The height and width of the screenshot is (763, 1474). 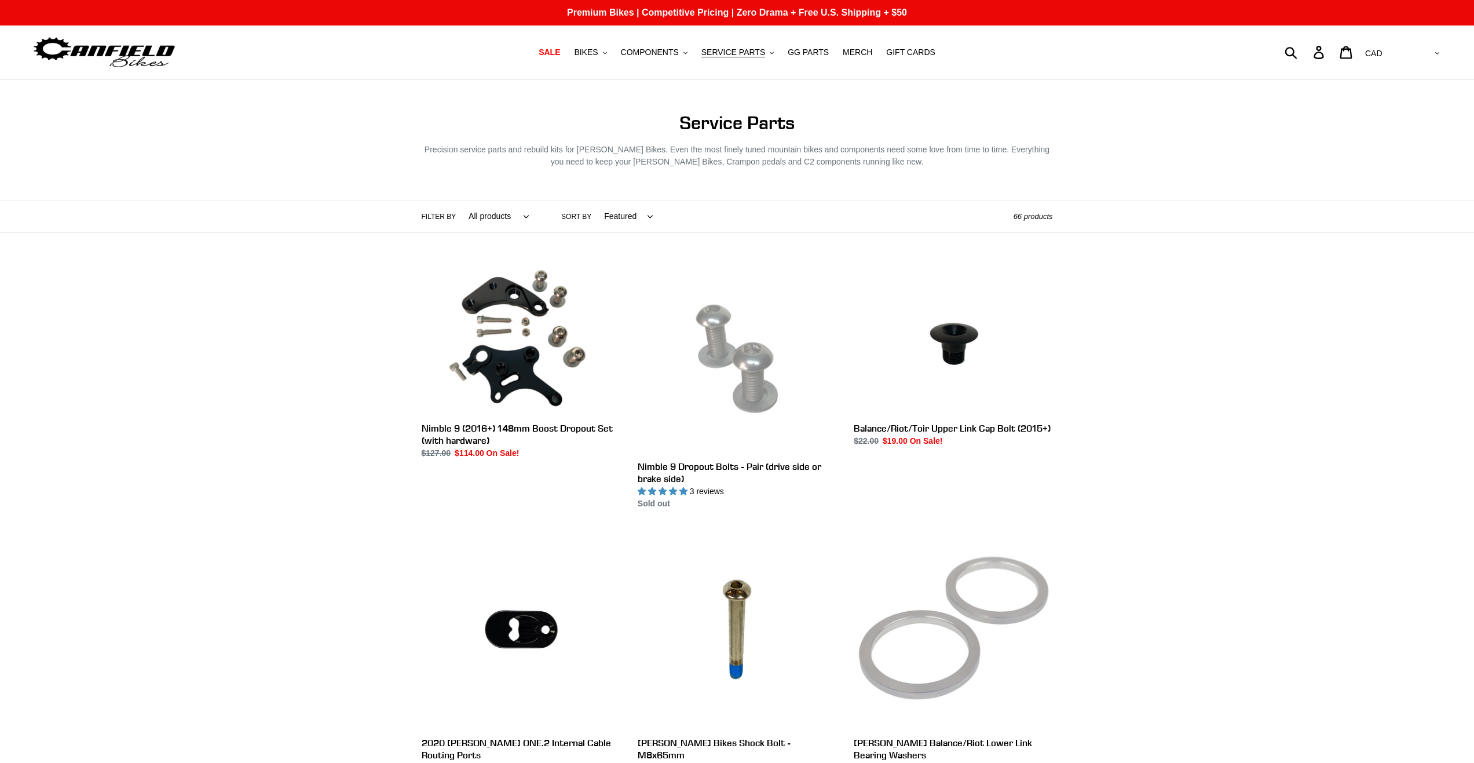 I want to click on span: Service Parts, so click(x=737, y=122).